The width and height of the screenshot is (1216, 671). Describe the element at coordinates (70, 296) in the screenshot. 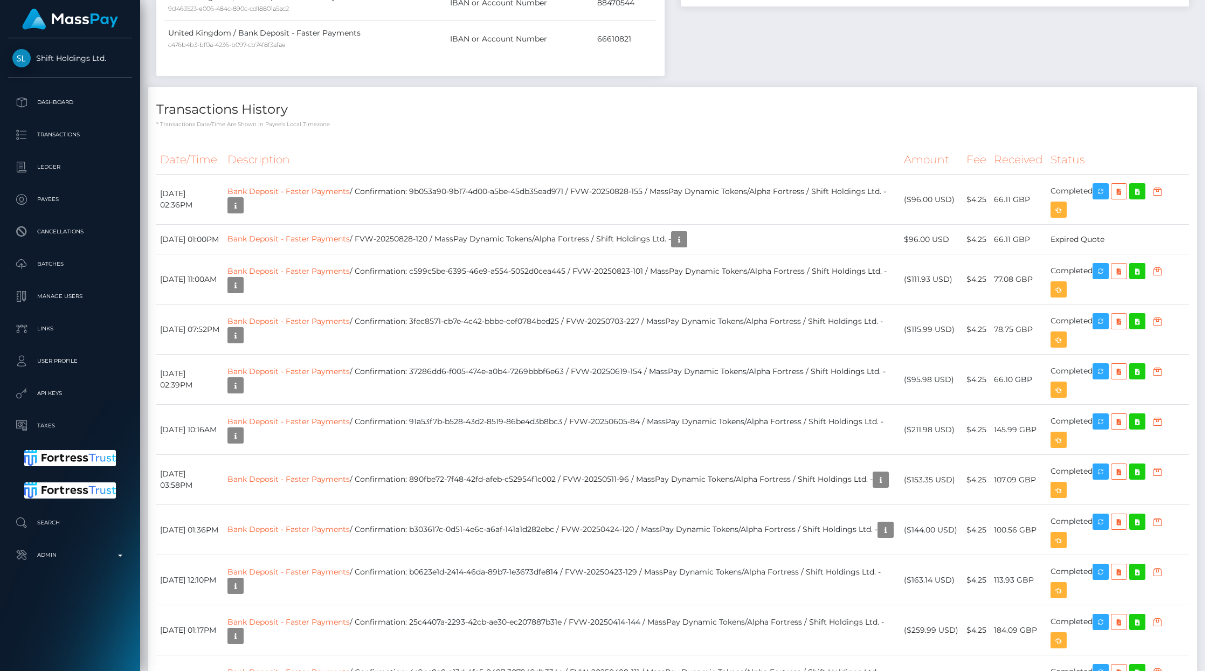

I see `p: Manage Users` at that location.